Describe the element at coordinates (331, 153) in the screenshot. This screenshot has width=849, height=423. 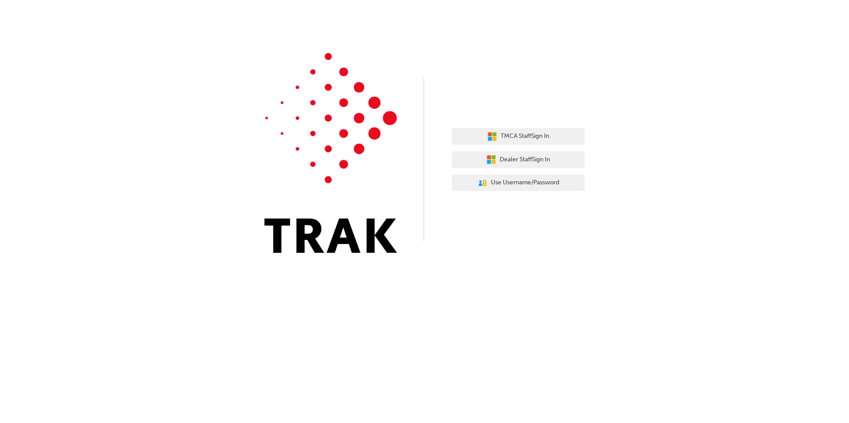
I see `img: Trak` at that location.